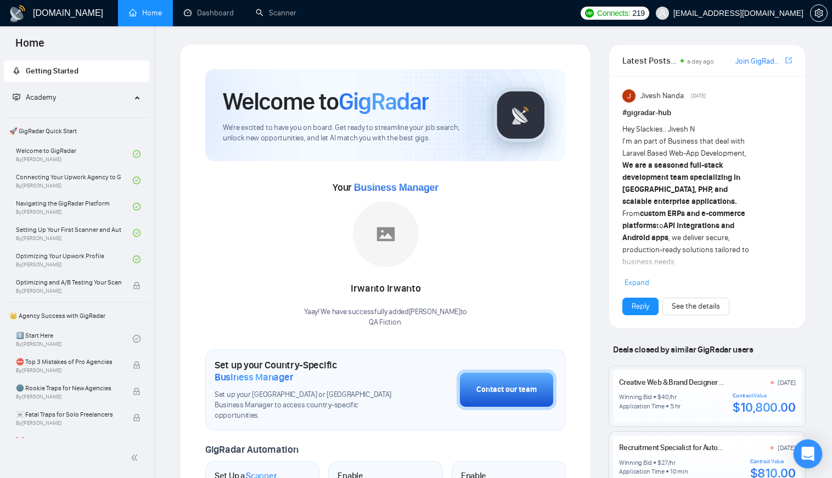 The width and height of the screenshot is (832, 478). Describe the element at coordinates (506, 390) in the screenshot. I see `button: Contact our team` at that location.